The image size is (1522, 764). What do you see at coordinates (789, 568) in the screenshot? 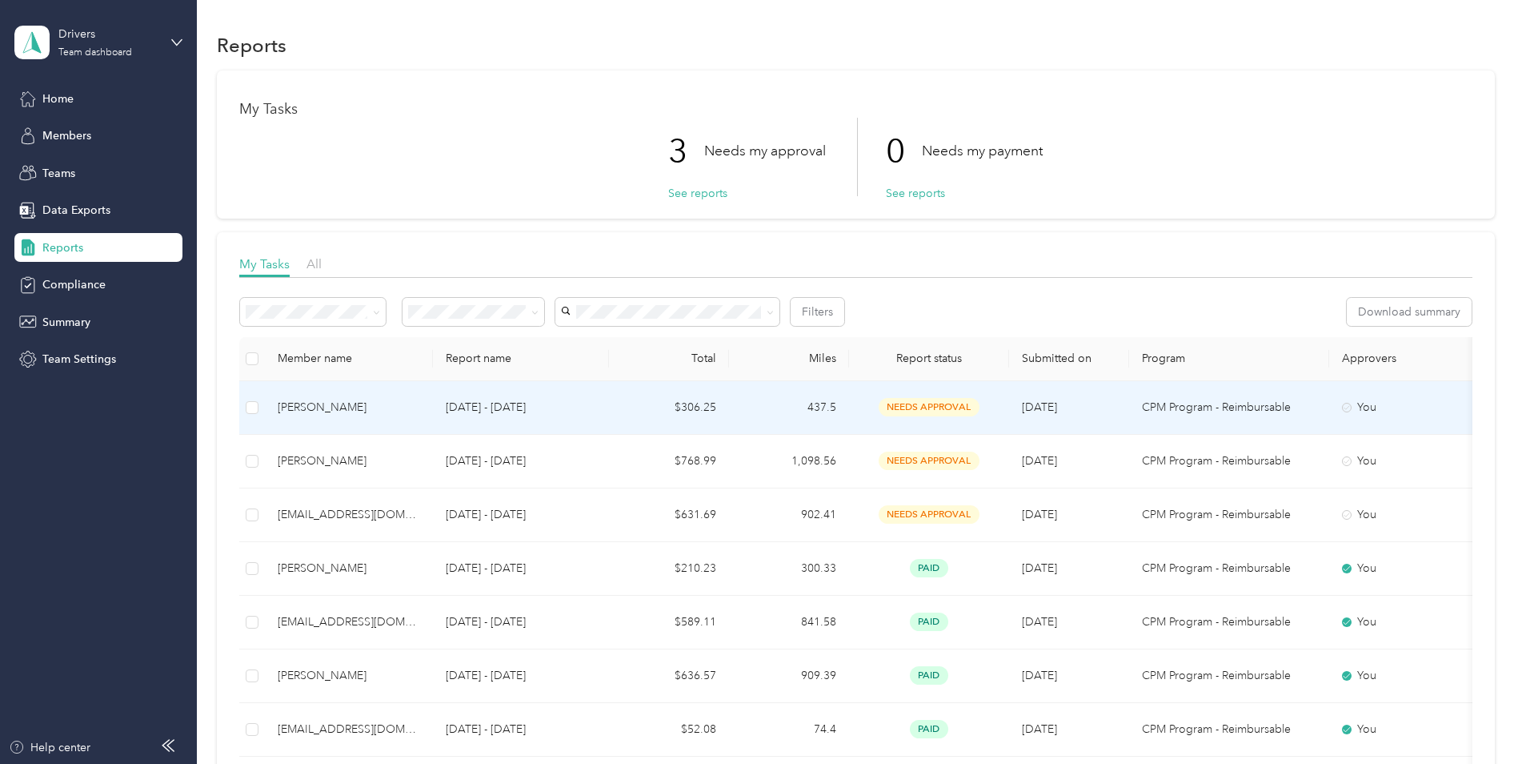
I see `td: 300.33` at bounding box center [789, 568].